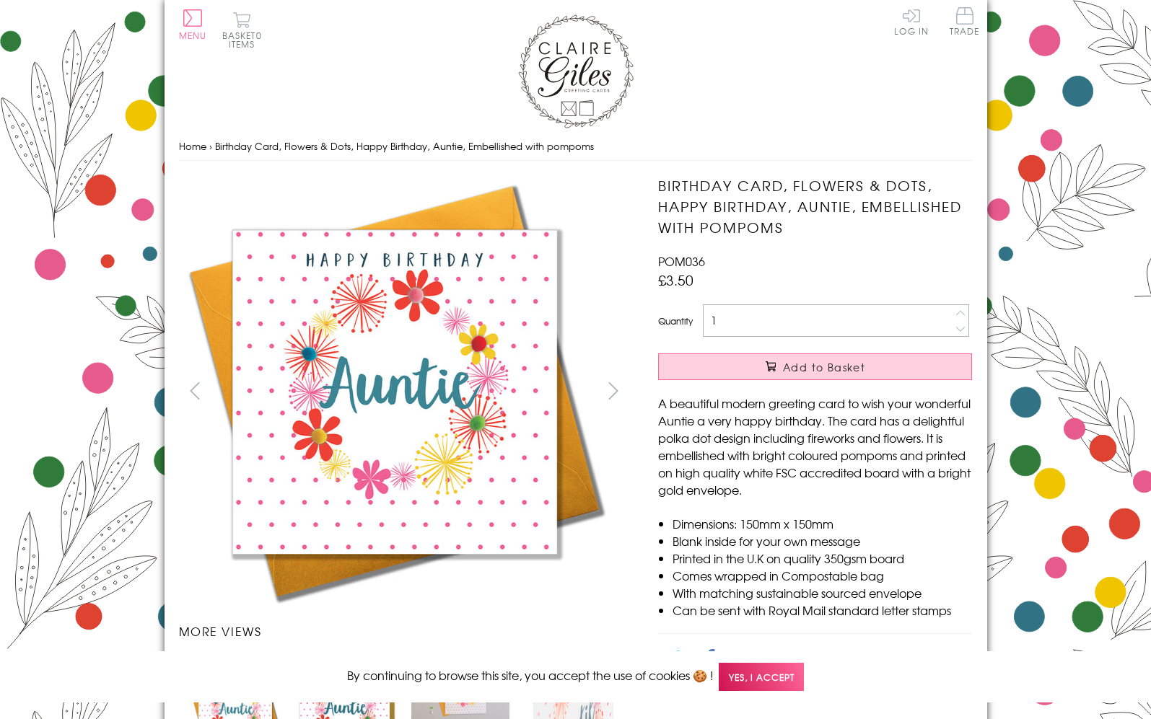  What do you see at coordinates (965, 22) in the screenshot?
I see `a: Trade` at bounding box center [965, 22].